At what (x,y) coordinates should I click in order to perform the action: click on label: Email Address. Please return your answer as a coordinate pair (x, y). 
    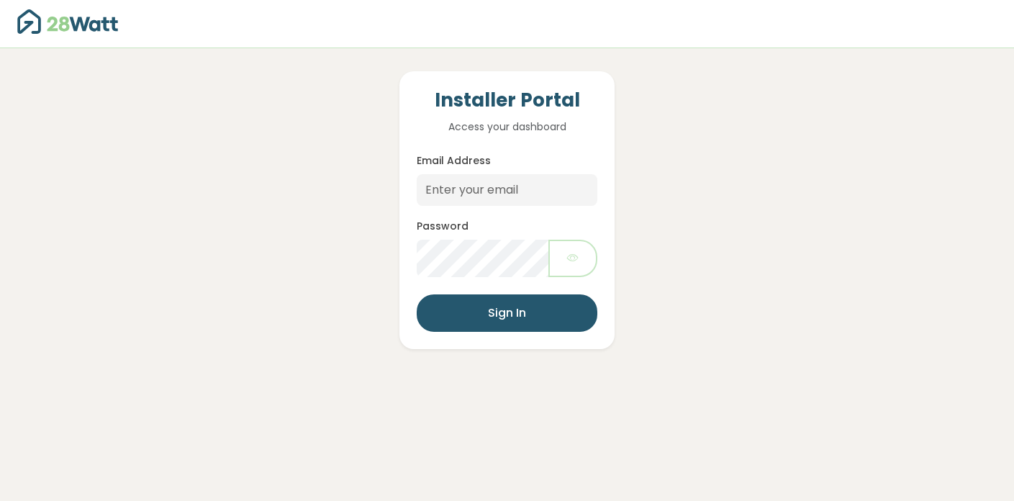
    Looking at the image, I should click on (453, 160).